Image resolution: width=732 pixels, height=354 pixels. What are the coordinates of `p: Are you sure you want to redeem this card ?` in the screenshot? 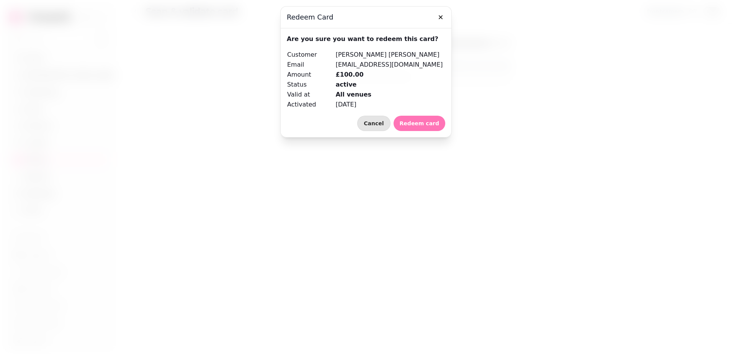 It's located at (366, 39).